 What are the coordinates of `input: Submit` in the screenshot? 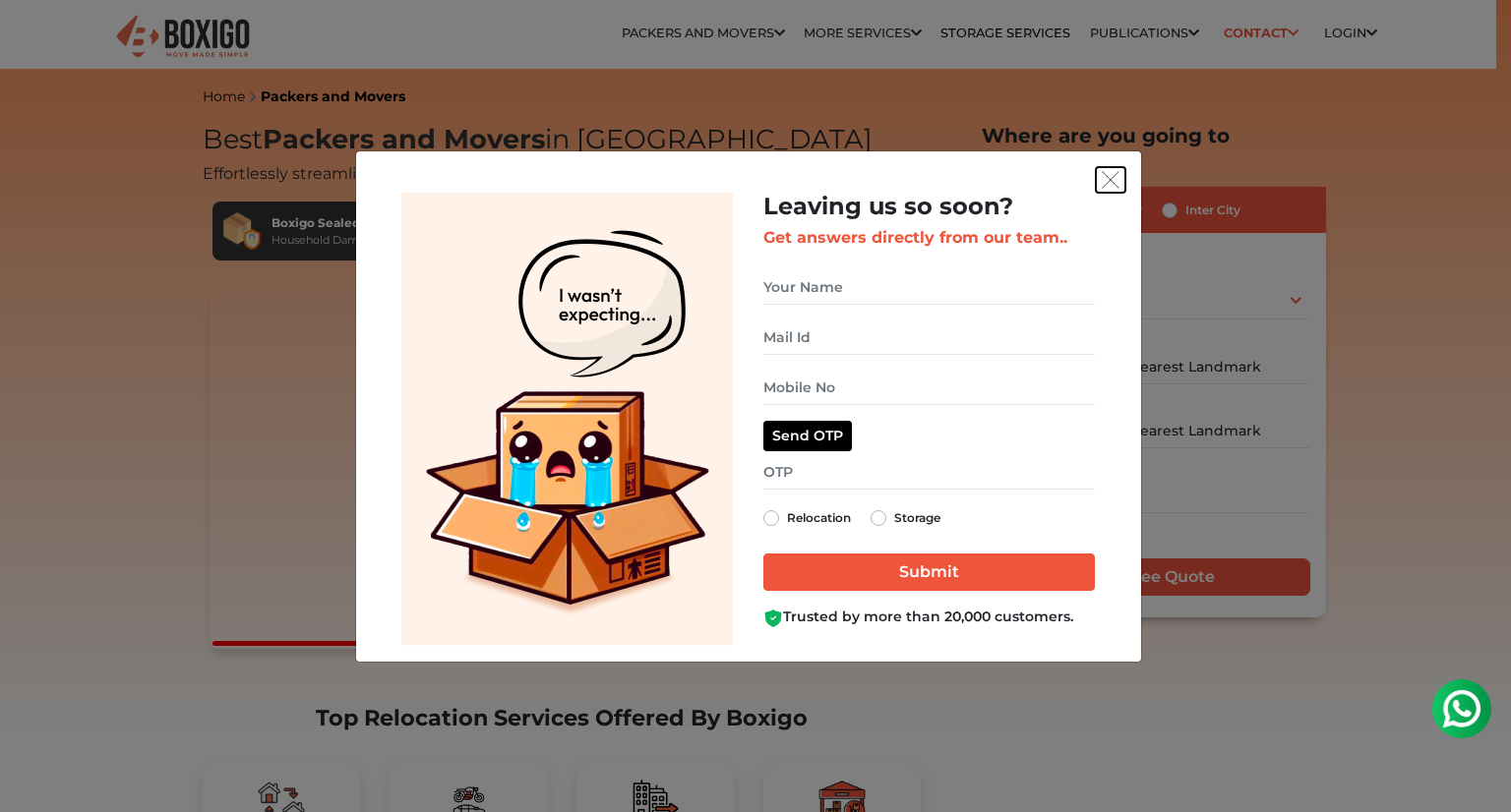 It's located at (928, 573).